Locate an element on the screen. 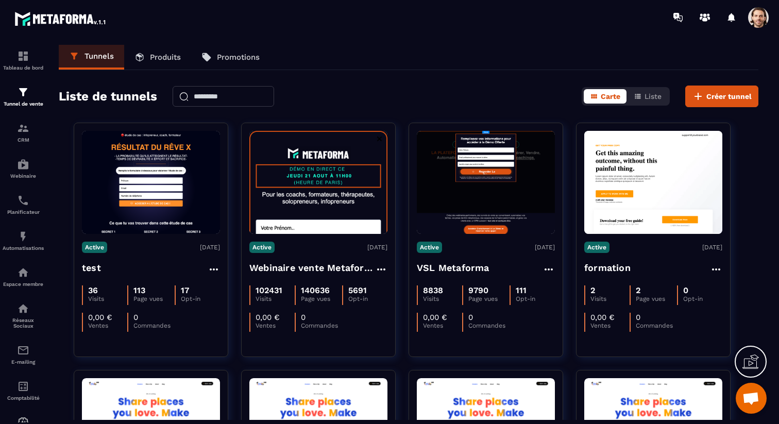  a: schedulerschedulerPlanificateur is located at coordinates (23, 205).